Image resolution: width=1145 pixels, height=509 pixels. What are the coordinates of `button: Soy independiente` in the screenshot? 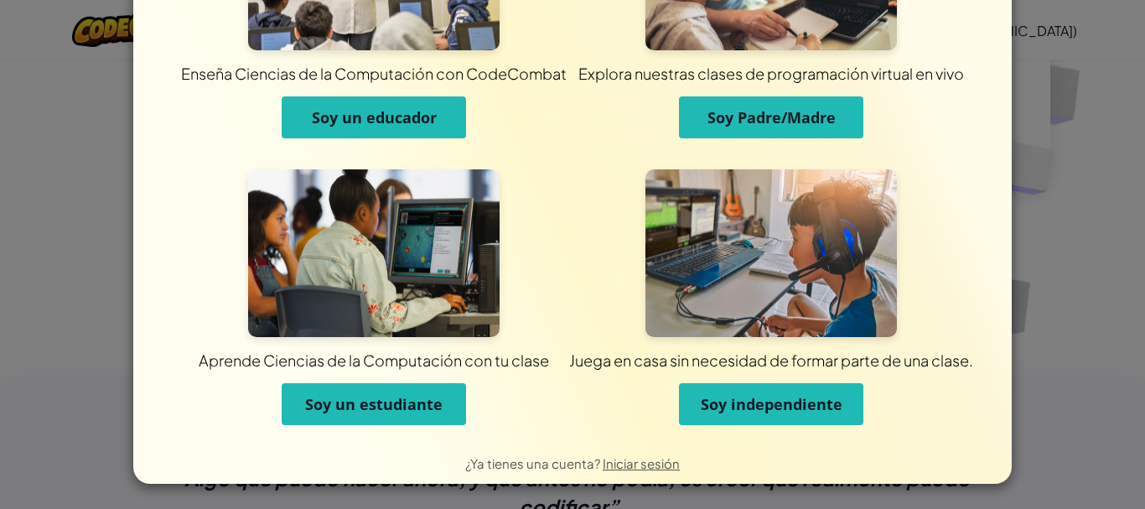 It's located at (771, 404).